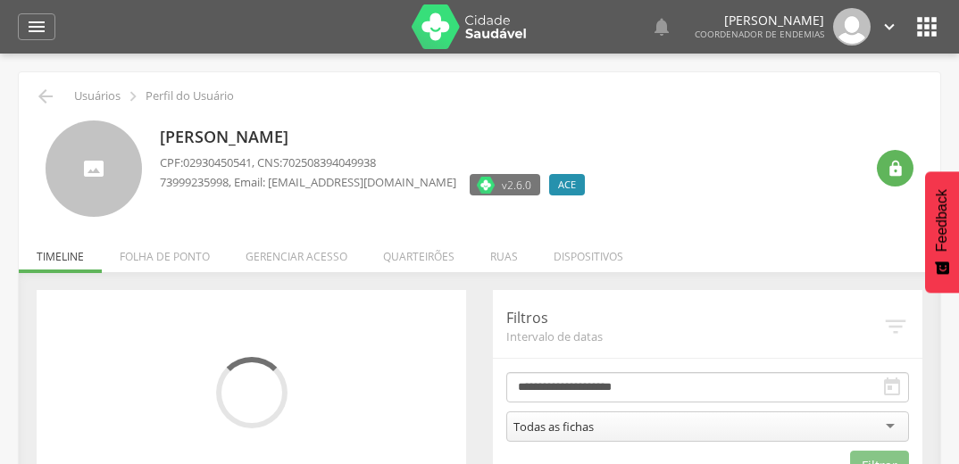  What do you see at coordinates (694, 337) in the screenshot?
I see `span: Intervalo de datas` at bounding box center [694, 337].